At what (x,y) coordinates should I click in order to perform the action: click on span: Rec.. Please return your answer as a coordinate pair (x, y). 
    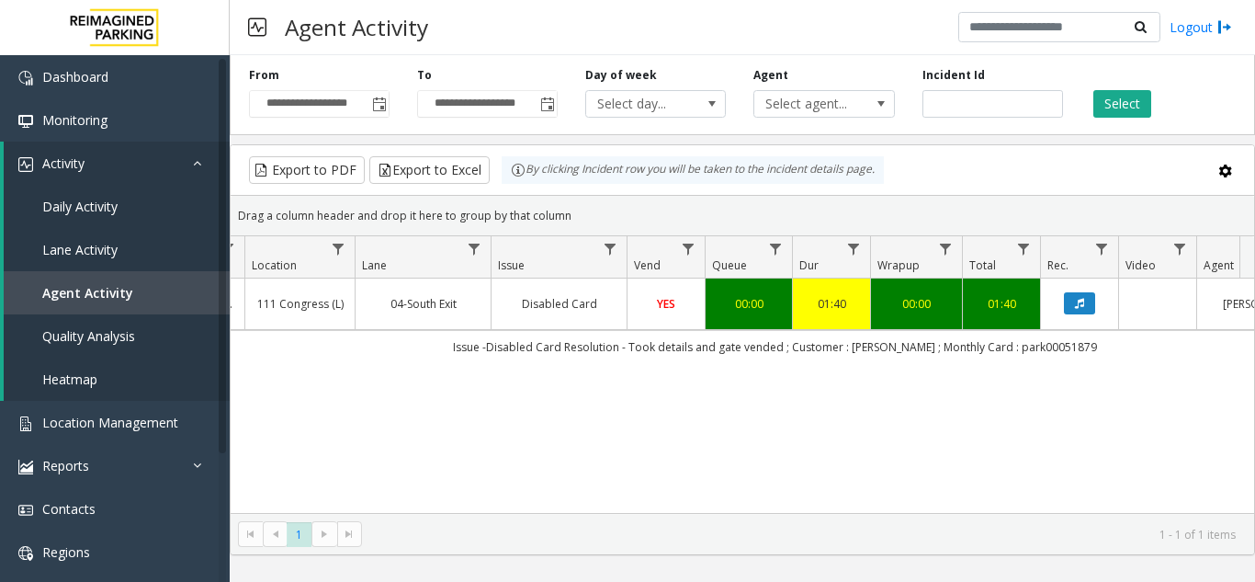
    Looking at the image, I should click on (1057, 265).